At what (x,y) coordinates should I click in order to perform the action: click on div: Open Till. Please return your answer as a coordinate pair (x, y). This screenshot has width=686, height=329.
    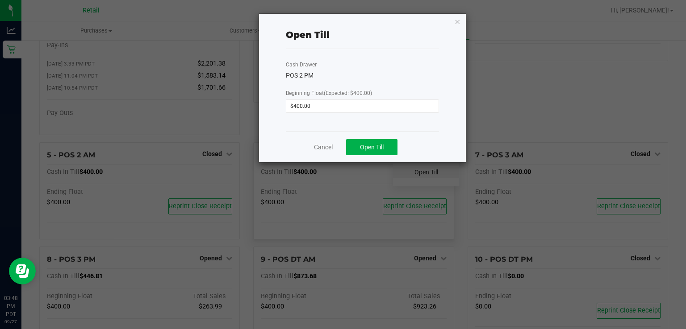
    Looking at the image, I should click on (308, 35).